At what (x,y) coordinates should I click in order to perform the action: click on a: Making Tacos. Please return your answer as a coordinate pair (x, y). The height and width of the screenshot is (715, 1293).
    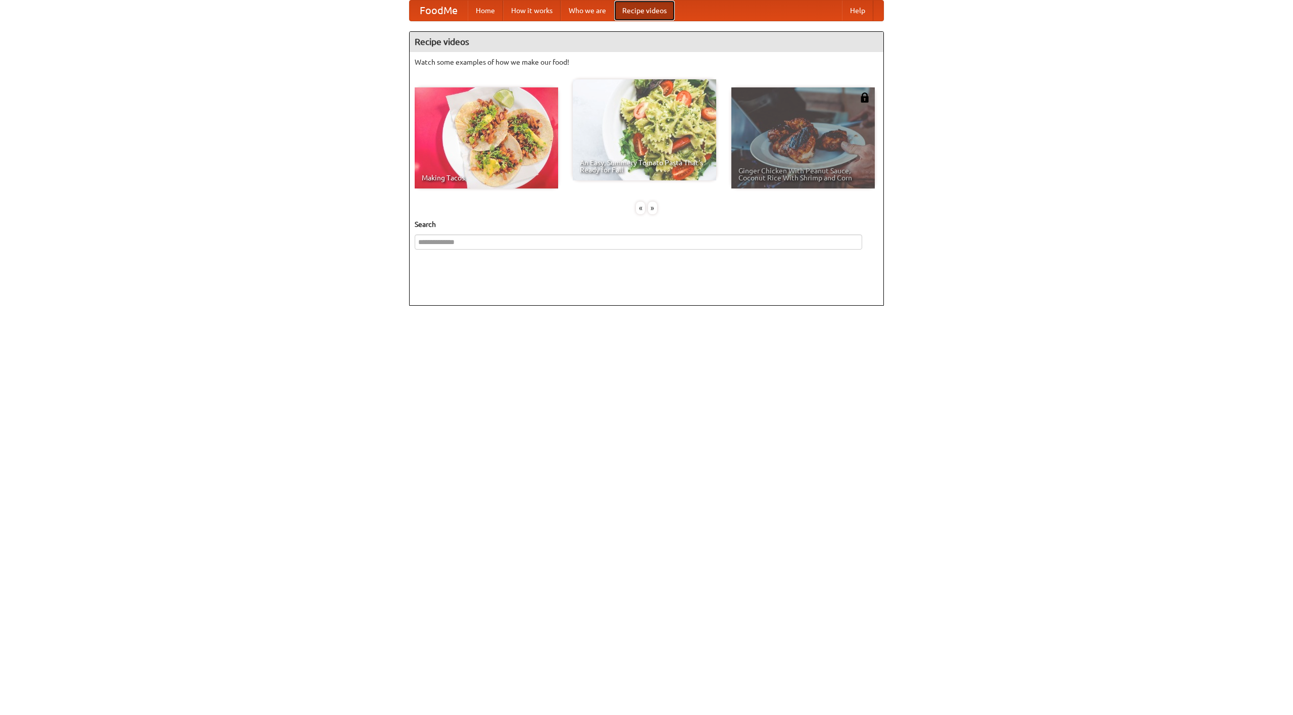
    Looking at the image, I should click on (486, 138).